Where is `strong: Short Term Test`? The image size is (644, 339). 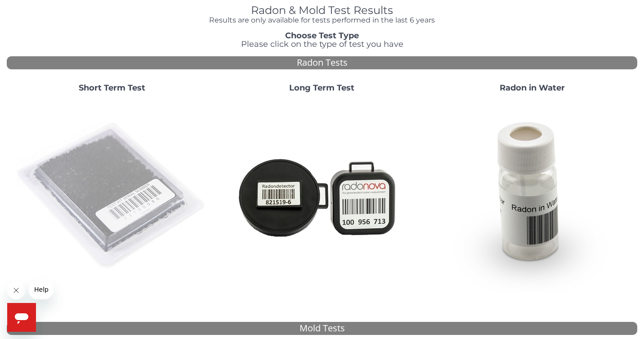 strong: Short Term Test is located at coordinates (112, 88).